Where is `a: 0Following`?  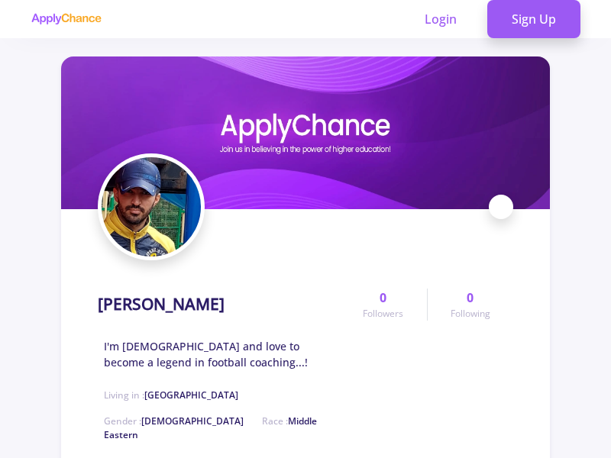 a: 0Following is located at coordinates (470, 305).